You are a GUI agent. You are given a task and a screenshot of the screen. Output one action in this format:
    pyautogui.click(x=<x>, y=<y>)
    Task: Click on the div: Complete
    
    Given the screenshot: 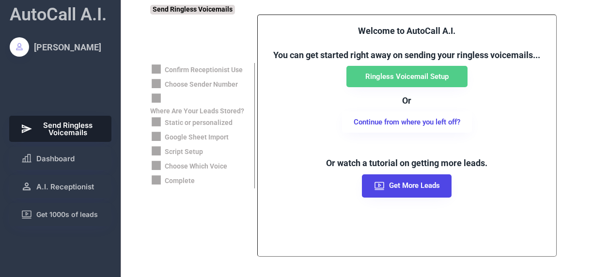 What is the action you would take?
    pyautogui.click(x=180, y=181)
    